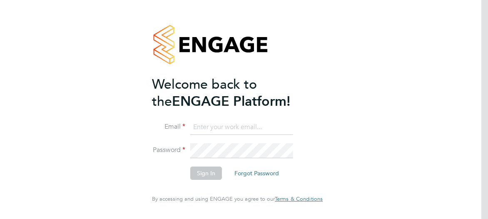 Image resolution: width=488 pixels, height=219 pixels. Describe the element at coordinates (169, 150) in the screenshot. I see `label: Password` at that location.